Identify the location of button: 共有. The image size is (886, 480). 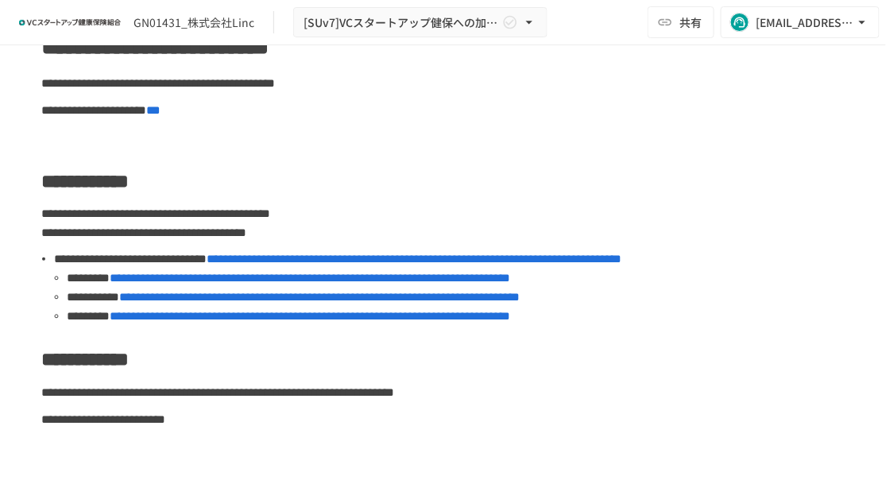
(681, 22).